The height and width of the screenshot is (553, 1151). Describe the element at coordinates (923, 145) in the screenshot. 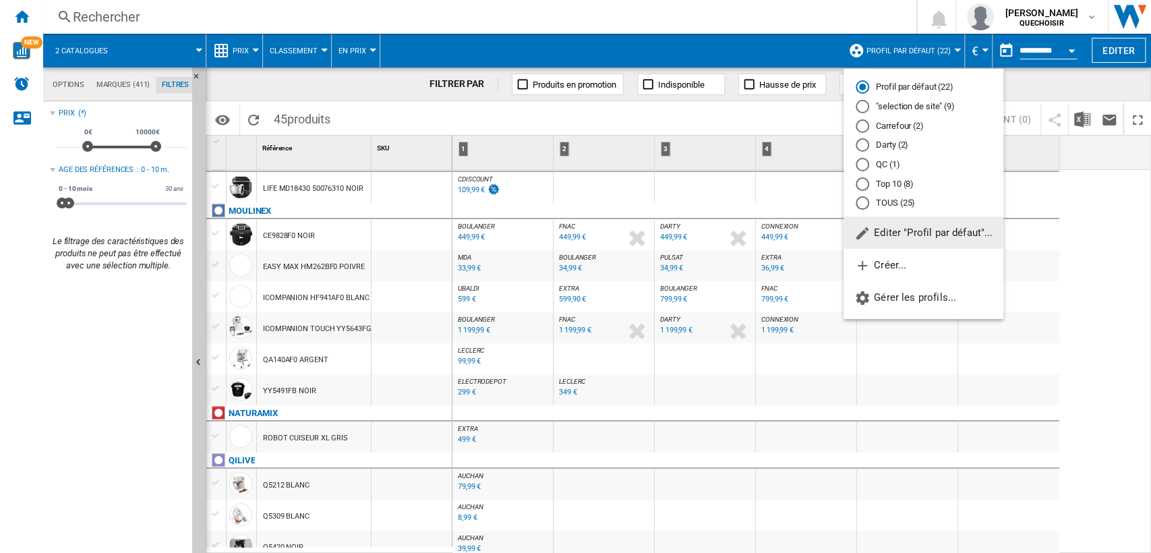

I see `md-radio-button: Darty (2)` at that location.